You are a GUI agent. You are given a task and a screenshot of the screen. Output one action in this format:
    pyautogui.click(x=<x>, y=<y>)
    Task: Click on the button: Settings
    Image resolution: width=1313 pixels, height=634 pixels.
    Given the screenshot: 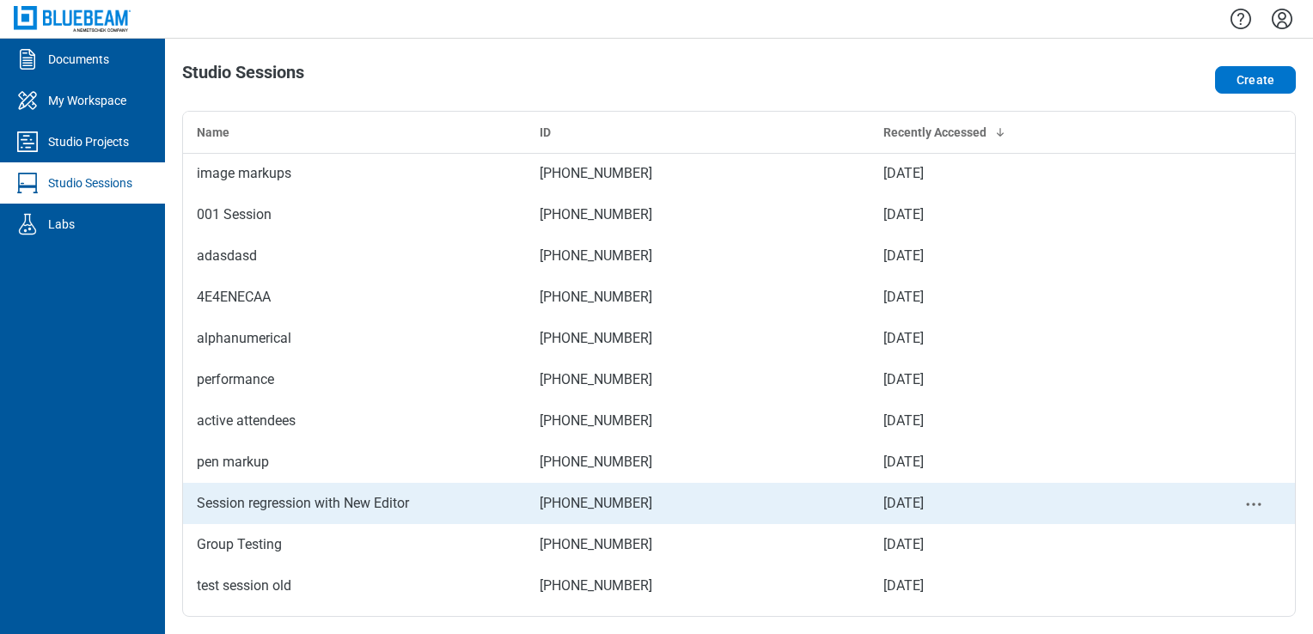 What is the action you would take?
    pyautogui.click(x=1282, y=19)
    